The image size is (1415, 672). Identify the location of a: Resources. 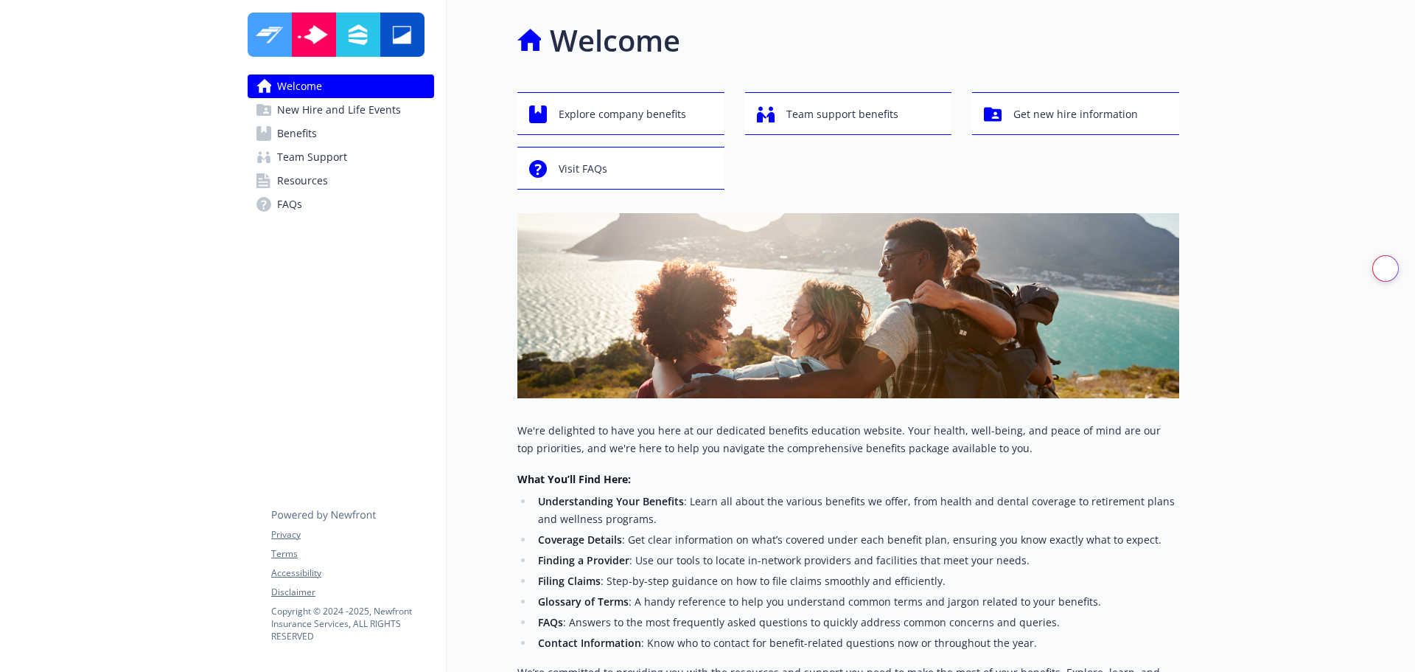
(341, 181).